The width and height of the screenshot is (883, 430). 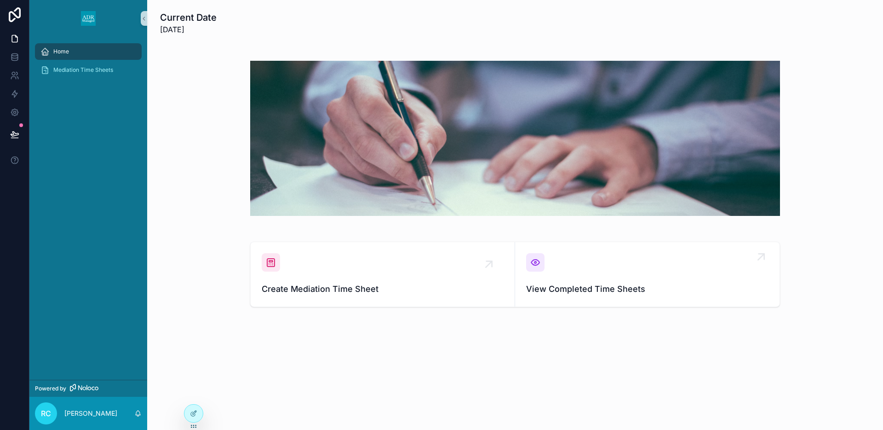 I want to click on span: View Completed Time Sheets, so click(x=647, y=289).